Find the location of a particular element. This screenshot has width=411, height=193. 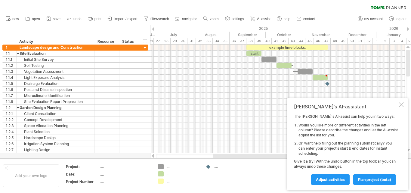

span: import / export is located at coordinates (126, 19).